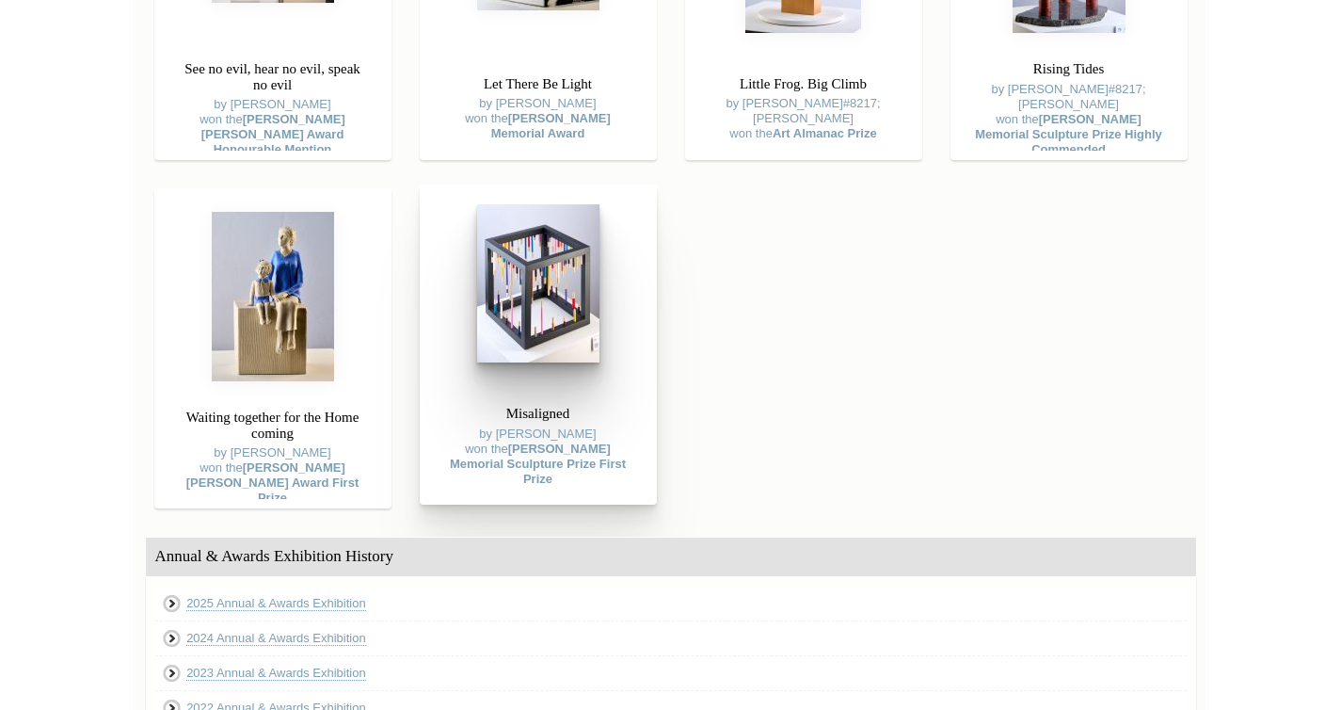  I want to click on img: View 2023 Annual & Awards Exhibition, so click(171, 673).